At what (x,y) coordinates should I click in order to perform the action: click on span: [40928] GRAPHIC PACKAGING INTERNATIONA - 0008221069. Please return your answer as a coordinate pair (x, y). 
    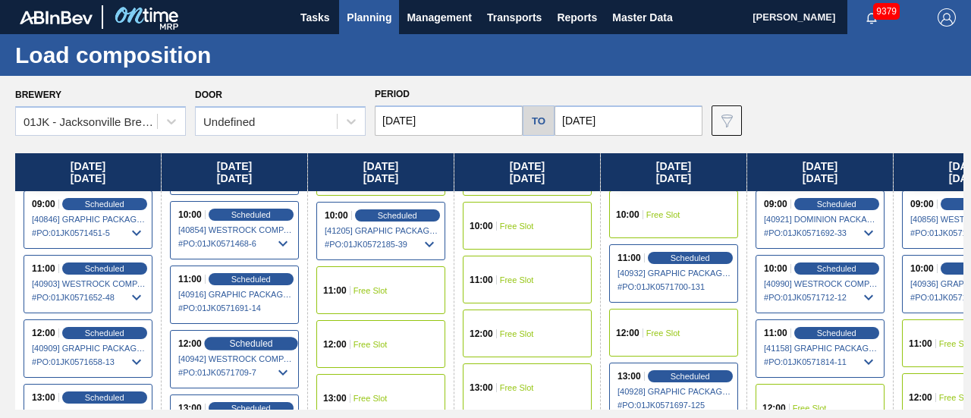
    Looking at the image, I should click on (675, 392).